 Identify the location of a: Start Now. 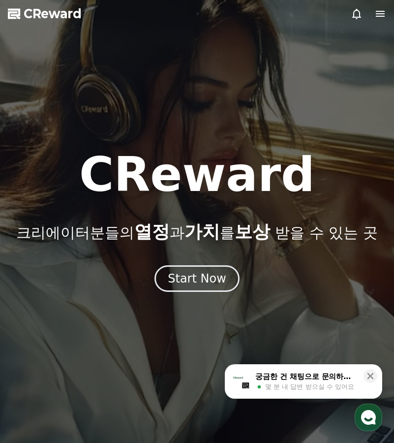
(197, 280).